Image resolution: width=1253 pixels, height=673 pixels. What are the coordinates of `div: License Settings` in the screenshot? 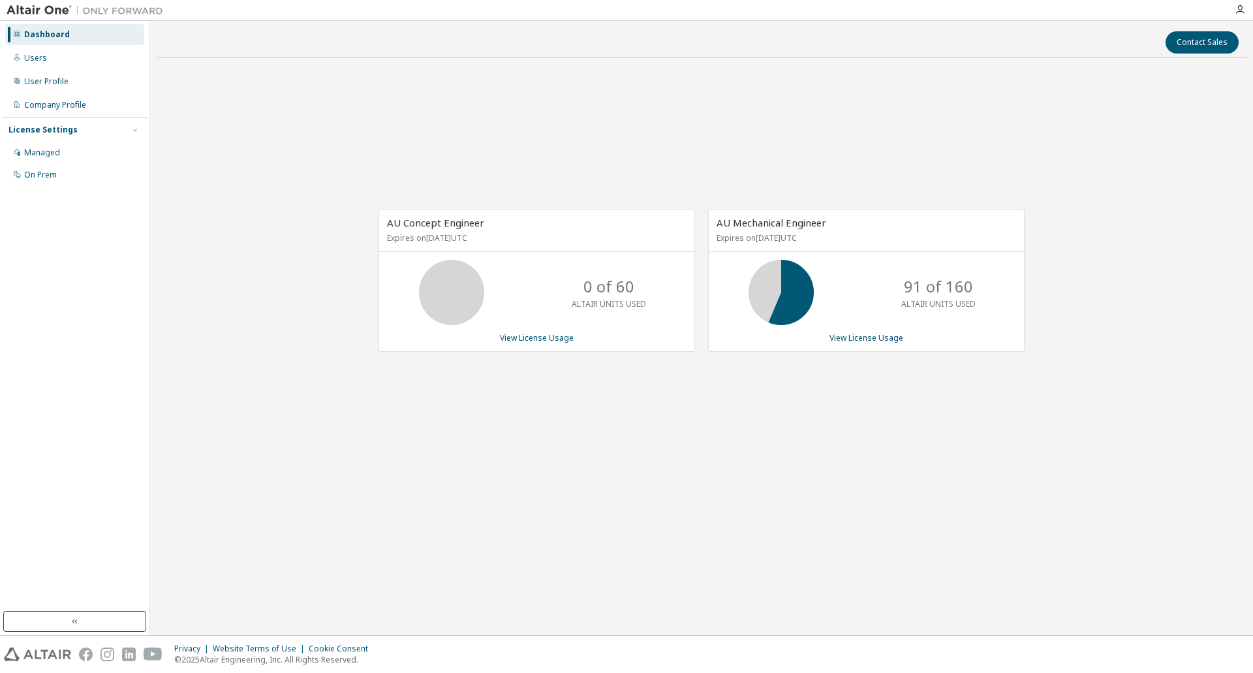 It's located at (43, 130).